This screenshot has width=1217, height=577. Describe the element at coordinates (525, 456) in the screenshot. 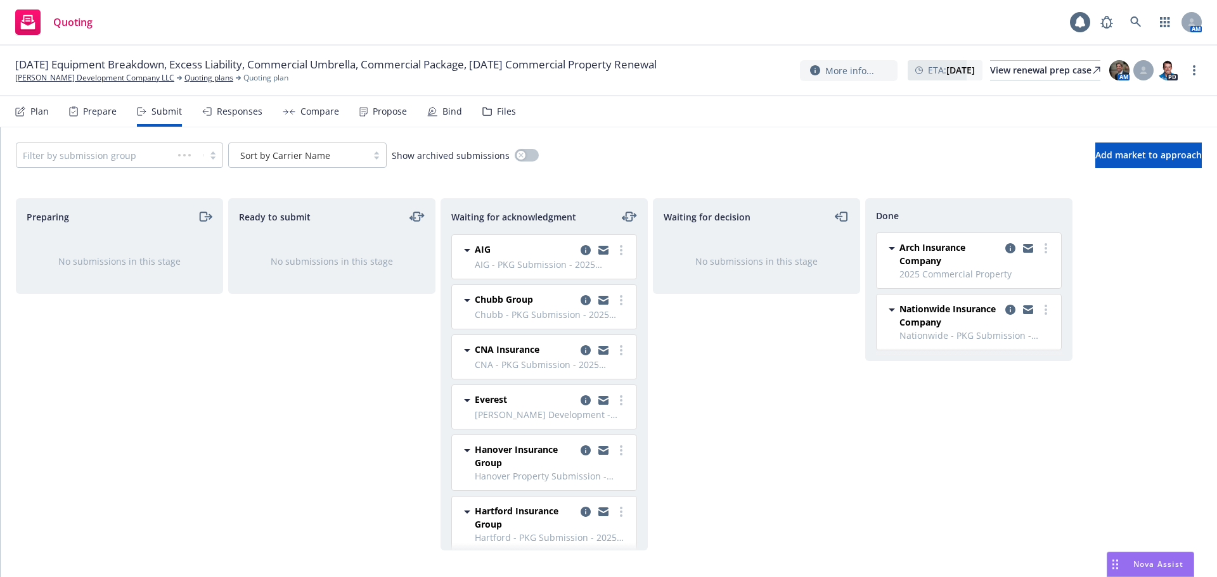

I see `span: Hanover Insurance Group` at that location.